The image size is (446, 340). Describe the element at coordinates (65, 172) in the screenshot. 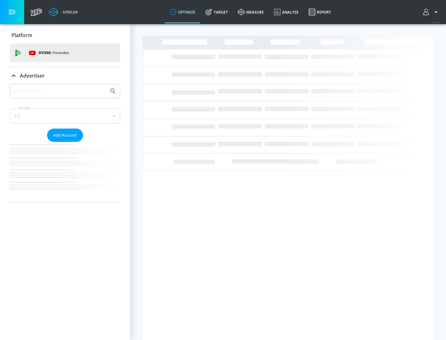

I see `nav: list of Advertiser` at that location.